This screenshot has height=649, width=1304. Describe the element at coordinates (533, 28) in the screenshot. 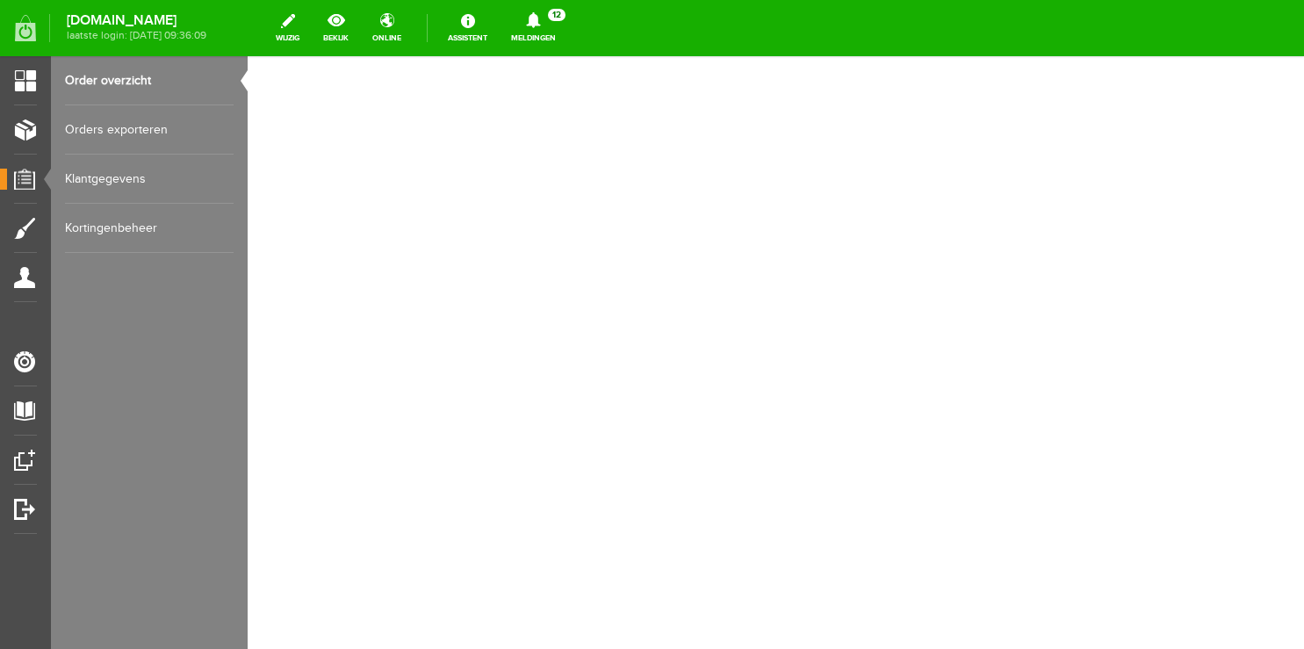

I see `a: Meldingen12` at that location.